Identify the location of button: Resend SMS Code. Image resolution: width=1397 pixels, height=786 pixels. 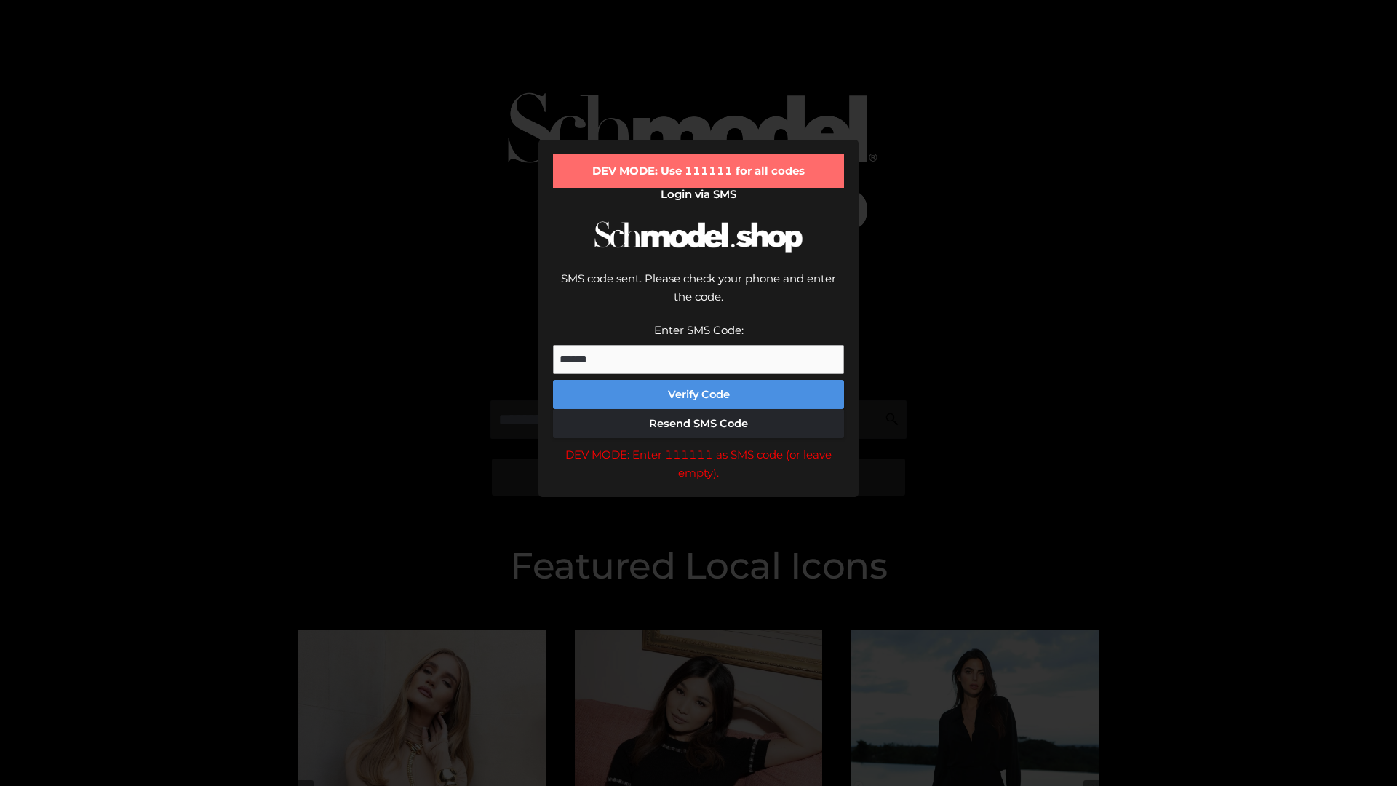
(699, 424).